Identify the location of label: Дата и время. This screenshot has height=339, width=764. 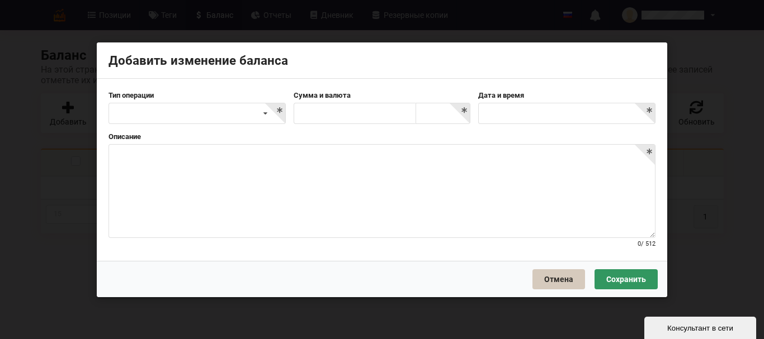
(566, 95).